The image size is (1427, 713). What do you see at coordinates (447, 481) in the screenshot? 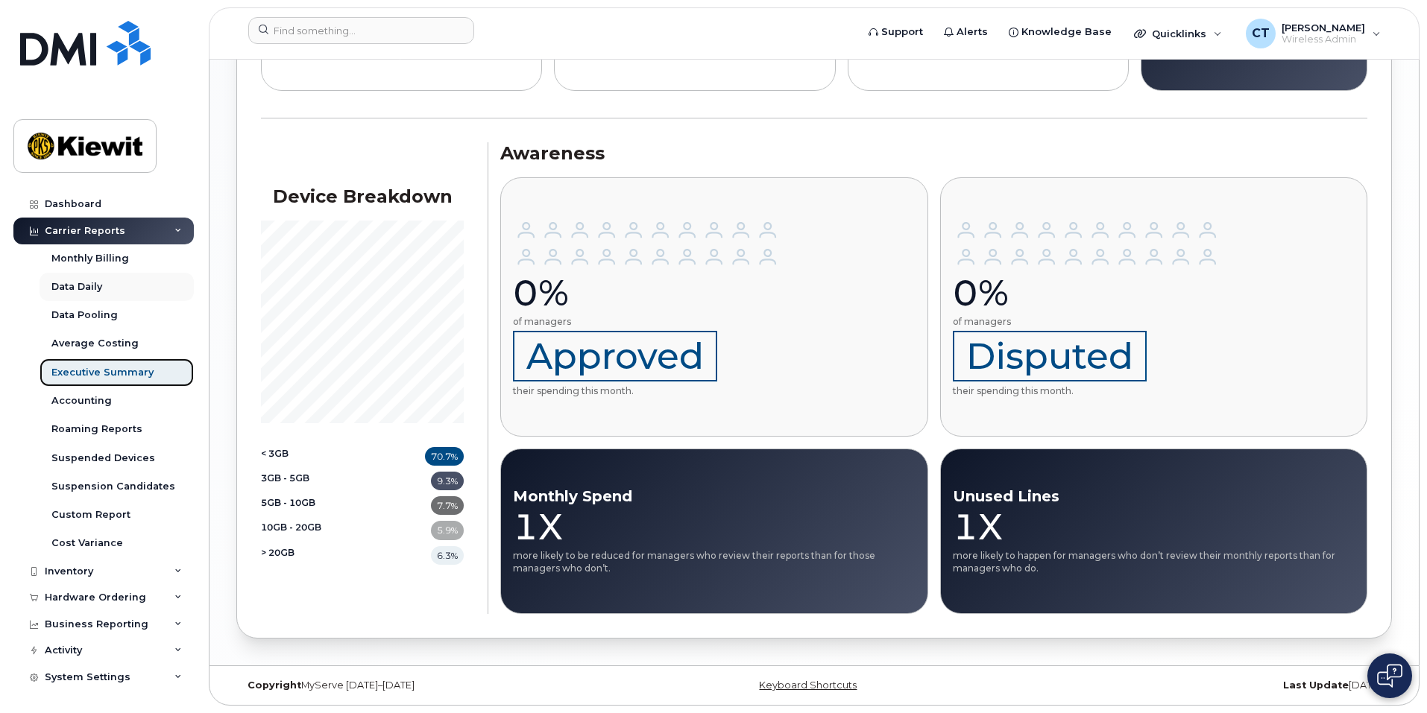
I see `div: 9.3%` at bounding box center [447, 481].